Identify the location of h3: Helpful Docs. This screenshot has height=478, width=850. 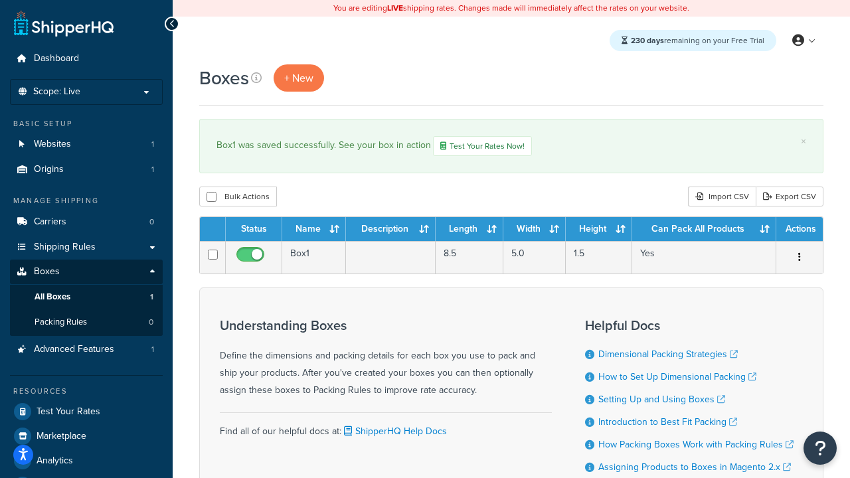
(689, 325).